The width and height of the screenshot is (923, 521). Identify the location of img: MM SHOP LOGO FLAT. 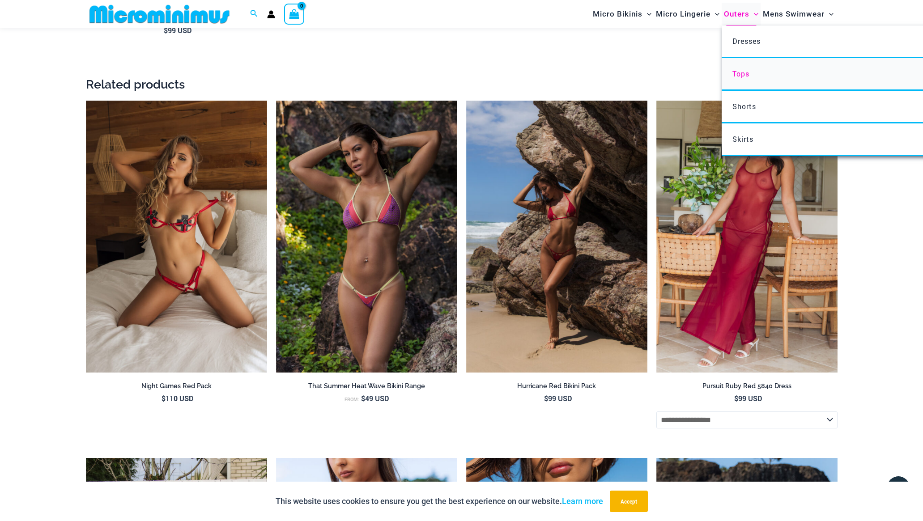
(159, 14).